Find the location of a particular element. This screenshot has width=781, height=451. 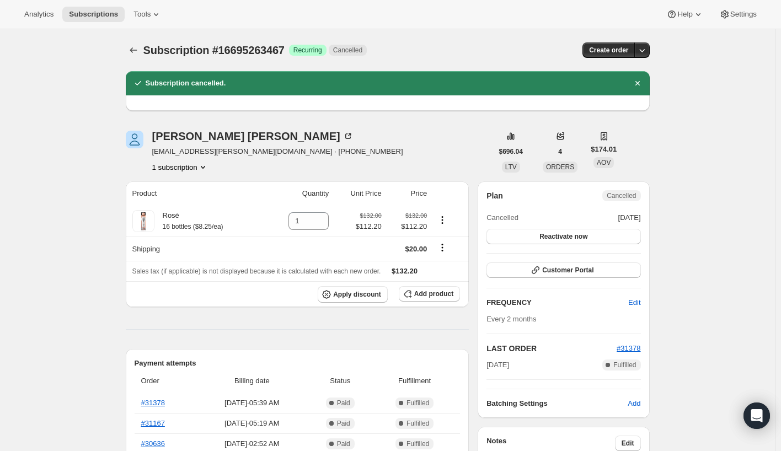

span: Recurring is located at coordinates (308, 50).